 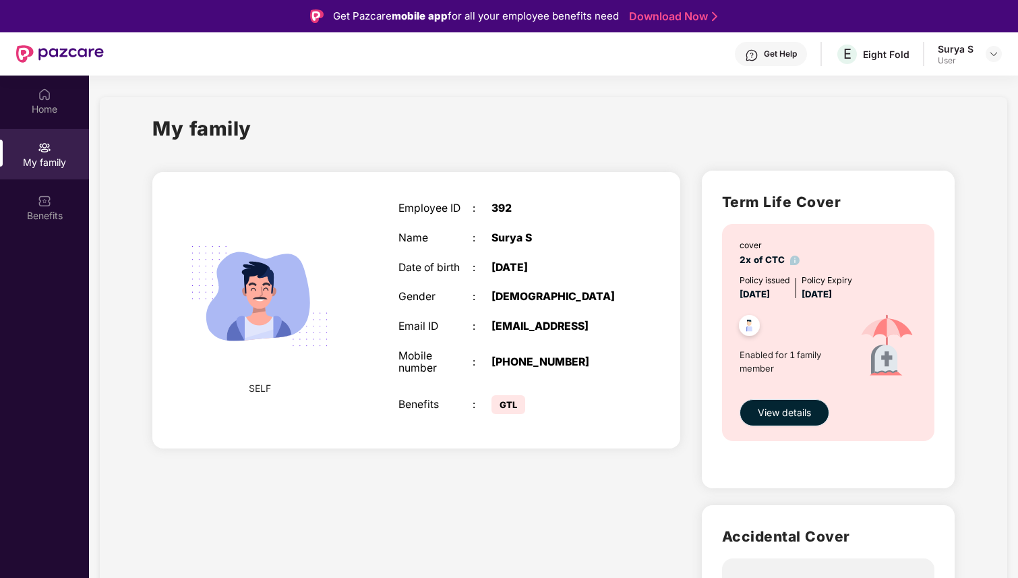 I want to click on div: User, so click(x=955, y=61).